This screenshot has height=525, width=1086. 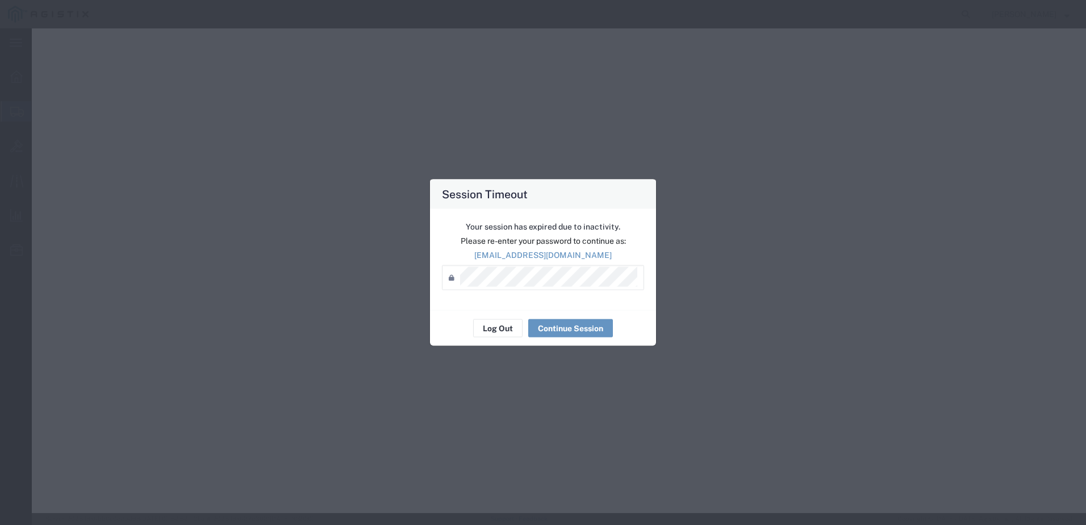 I want to click on p: Please re-enter your password to continue as:, so click(x=543, y=241).